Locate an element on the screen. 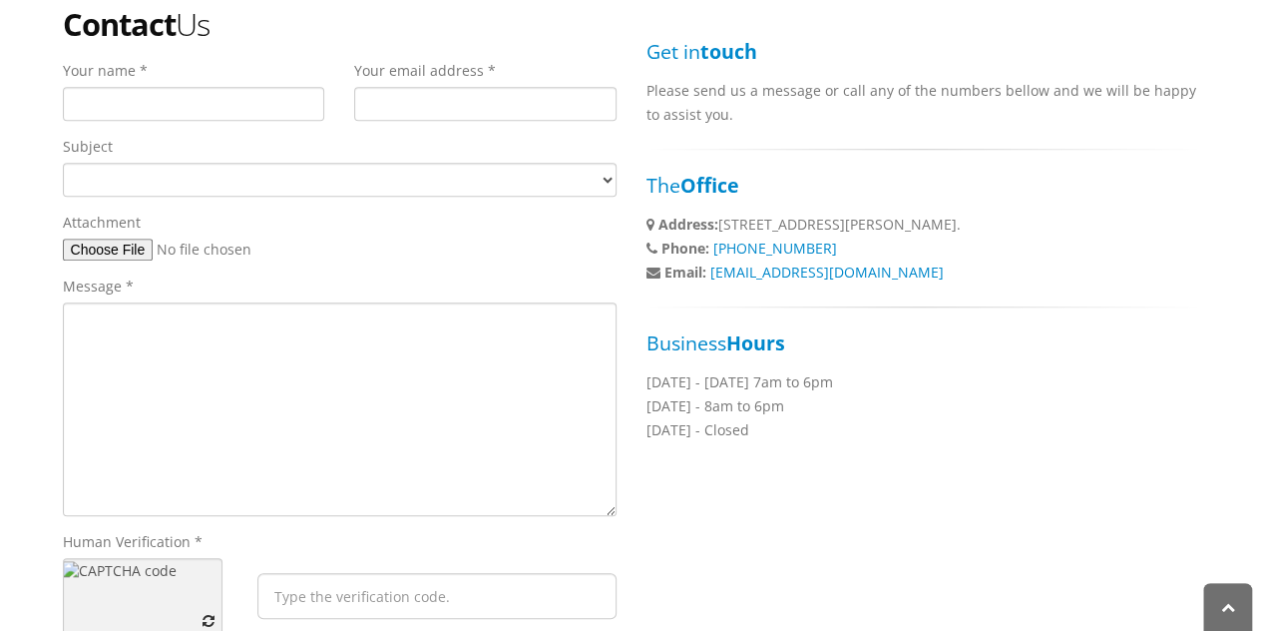  label: Your email address * is located at coordinates (425, 71).